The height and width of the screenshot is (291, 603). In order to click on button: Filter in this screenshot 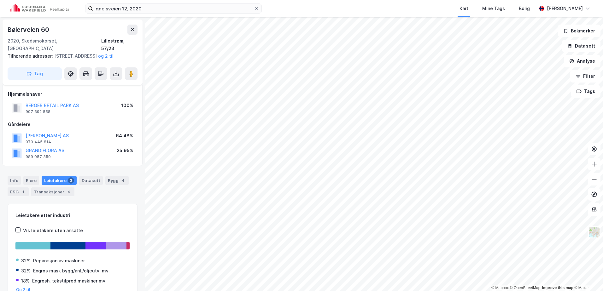, I will do `click(585, 76)`.